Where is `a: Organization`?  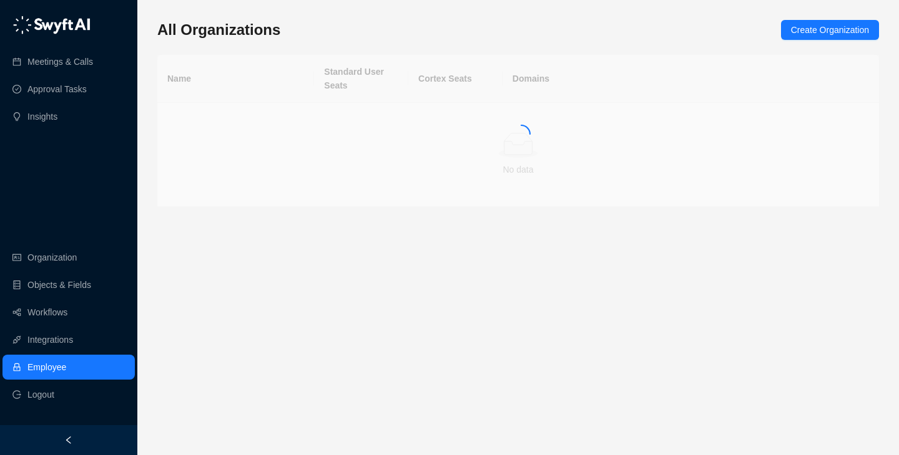 a: Organization is located at coordinates (52, 258).